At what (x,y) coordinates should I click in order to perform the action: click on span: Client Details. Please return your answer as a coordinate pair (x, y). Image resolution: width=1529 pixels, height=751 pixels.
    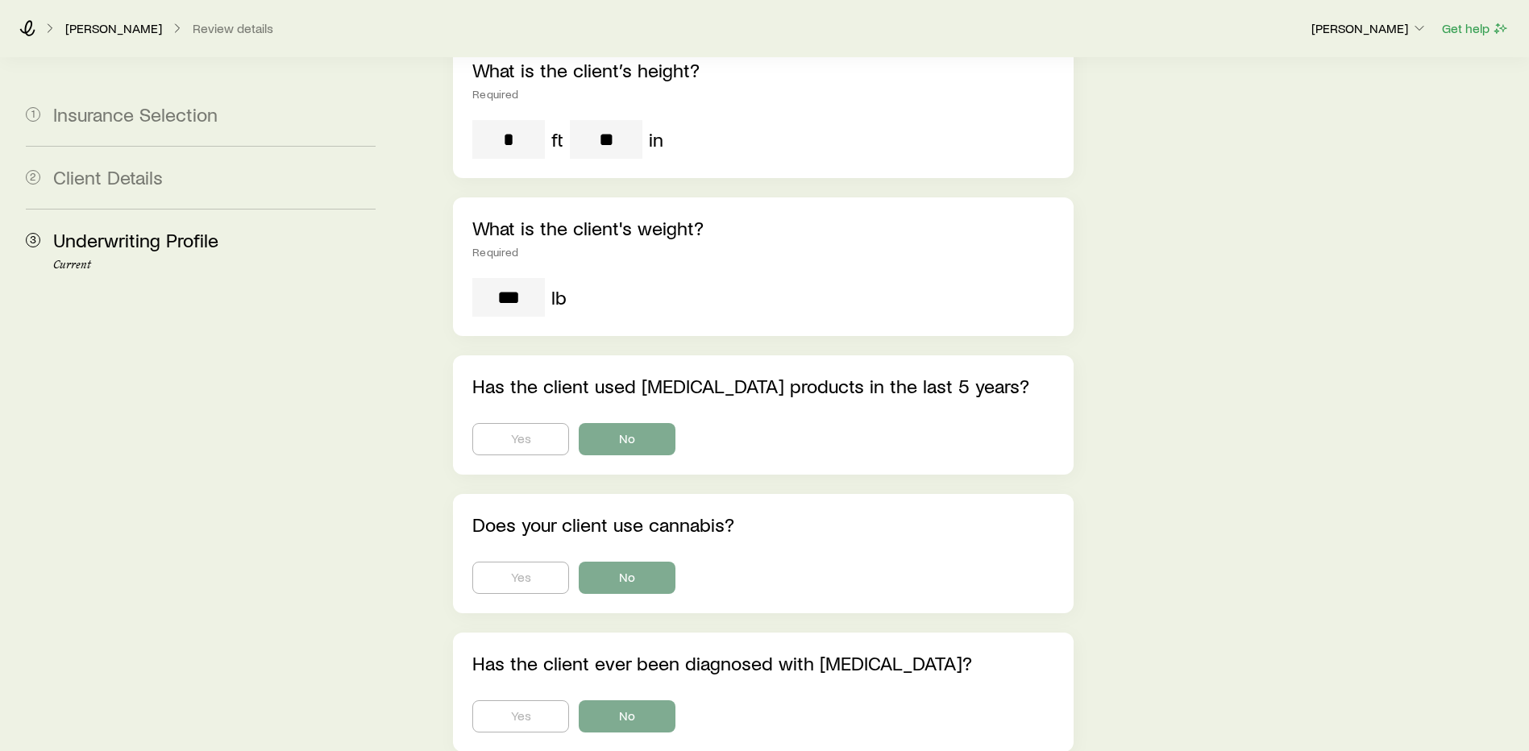
    Looking at the image, I should click on (108, 177).